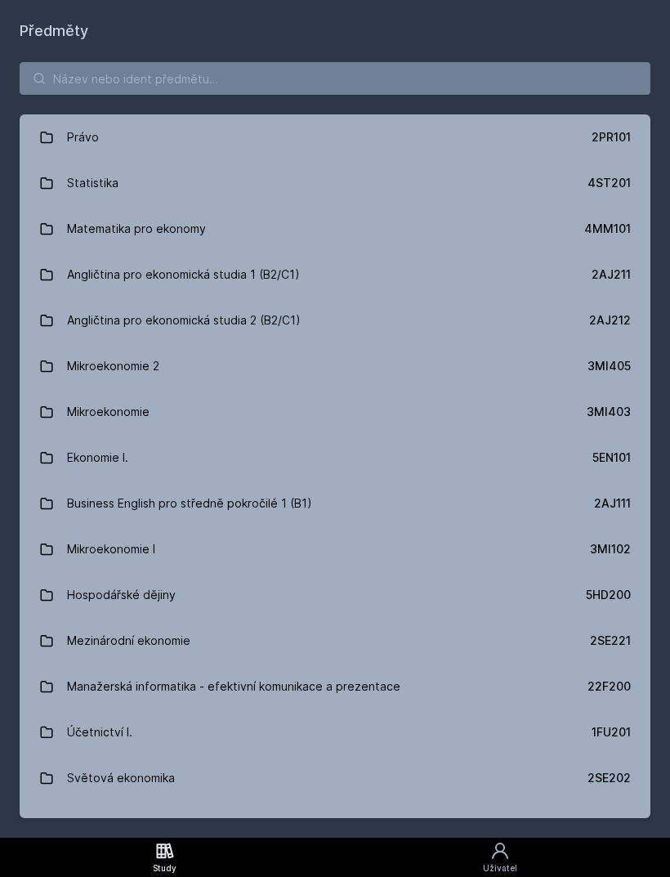 The height and width of the screenshot is (877, 670). What do you see at coordinates (611, 458) in the screenshot?
I see `div: 5EN101` at bounding box center [611, 458].